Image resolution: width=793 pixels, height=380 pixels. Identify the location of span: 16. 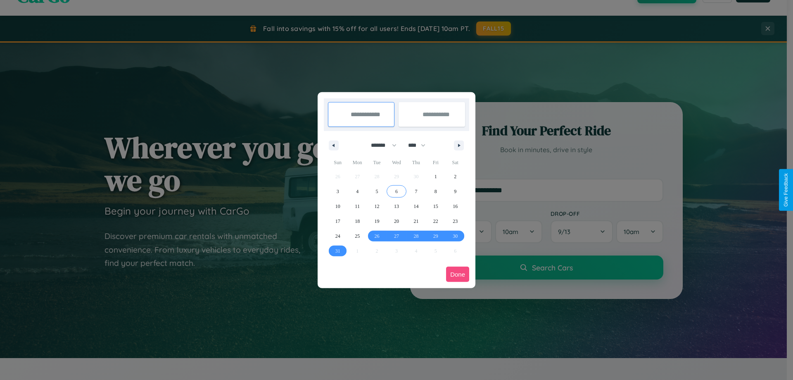
(455, 206).